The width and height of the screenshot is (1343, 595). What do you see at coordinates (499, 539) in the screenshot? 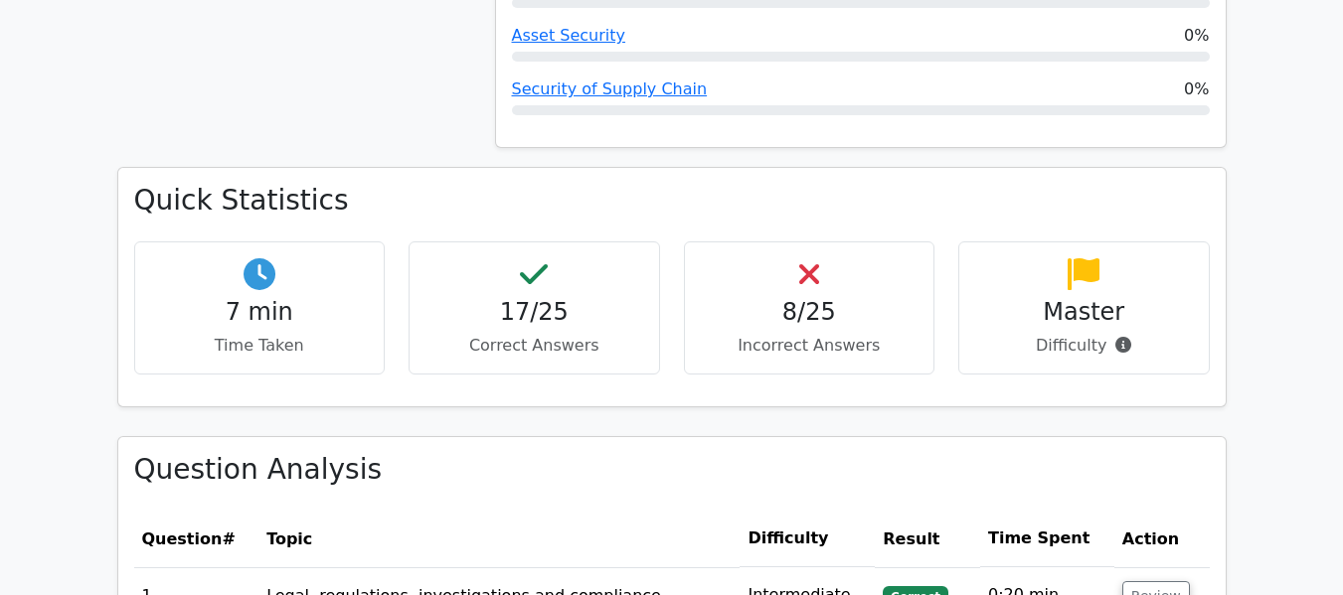
I see `th: Topic` at bounding box center [499, 539].